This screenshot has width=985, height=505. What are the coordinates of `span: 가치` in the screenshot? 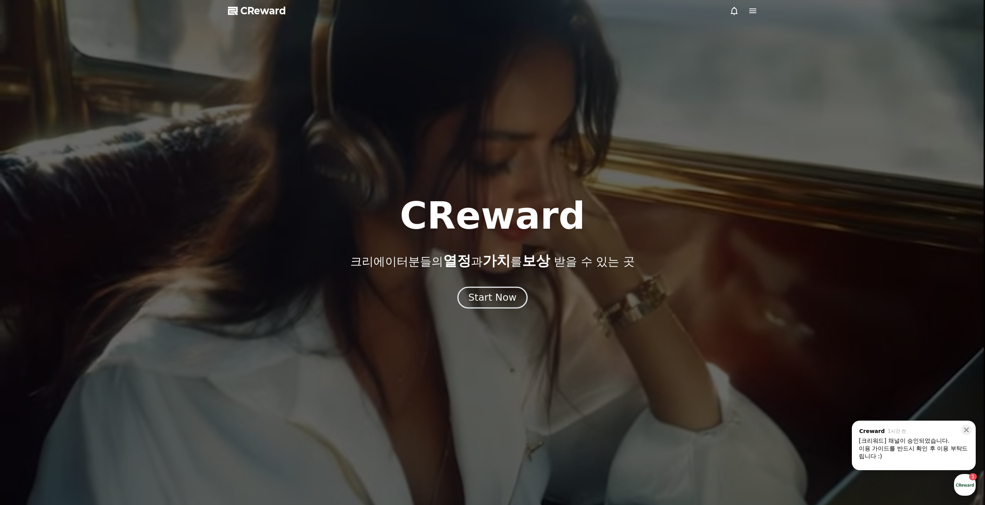 It's located at (497, 261).